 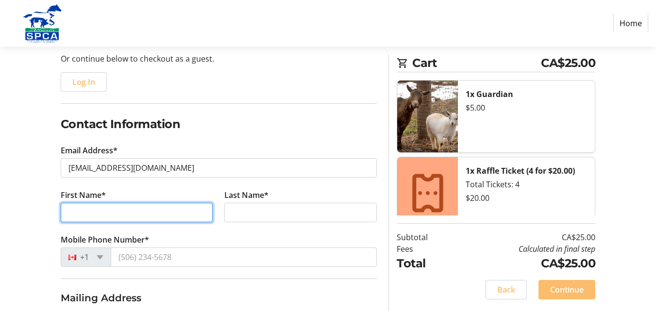 I want to click on button: Log In, so click(x=84, y=82).